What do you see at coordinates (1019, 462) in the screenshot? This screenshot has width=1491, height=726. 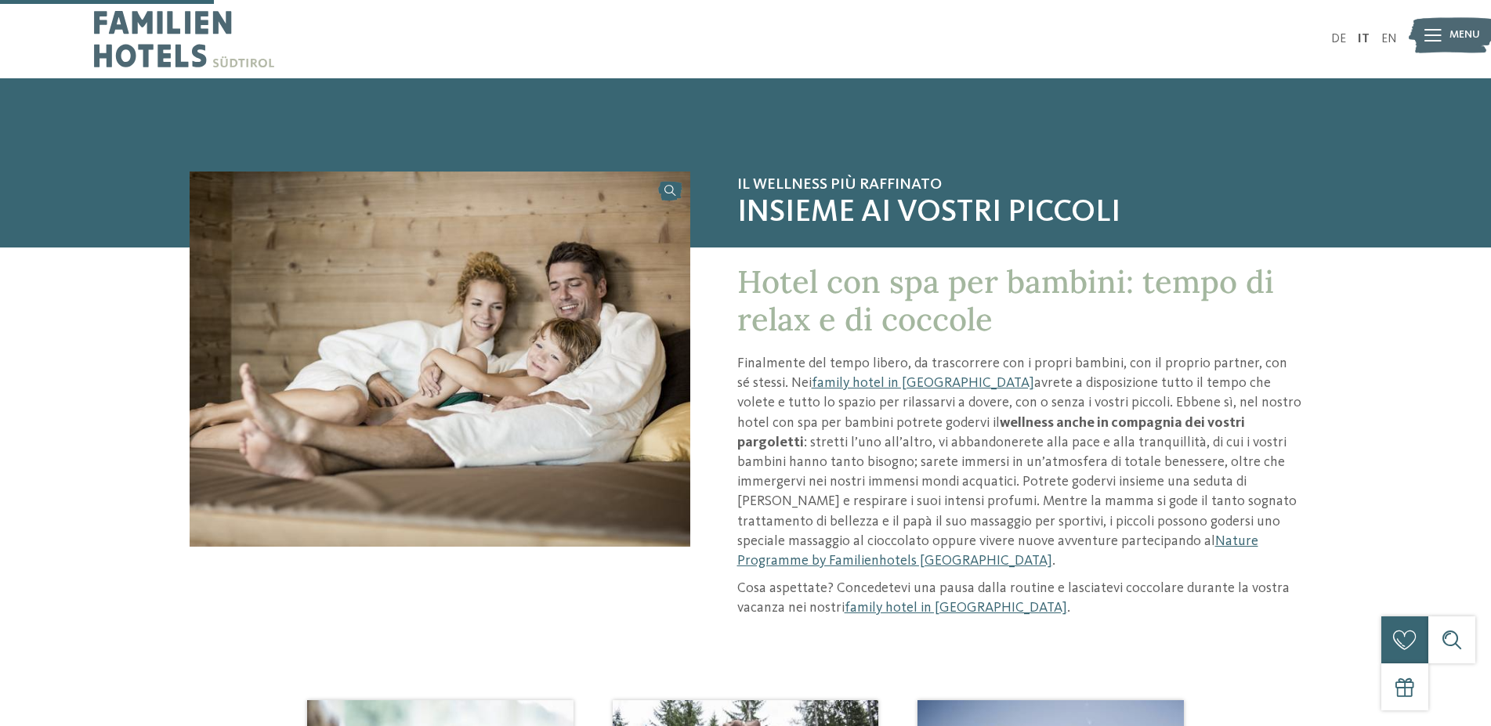 I see `p: Finalmente del tempo libero, da trascorrere con i propri bambini, con il proprio partner, con sé ...` at bounding box center [1019, 462].